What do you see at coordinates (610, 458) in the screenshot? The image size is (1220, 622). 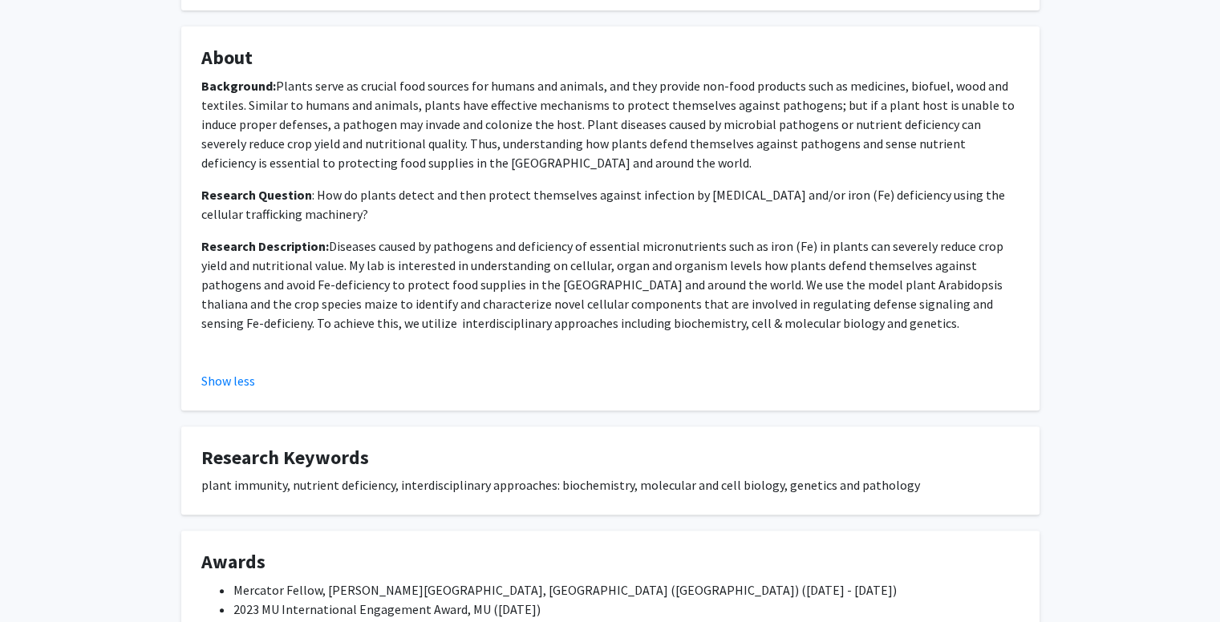 I see `h4: Research Keywords` at bounding box center [610, 458].